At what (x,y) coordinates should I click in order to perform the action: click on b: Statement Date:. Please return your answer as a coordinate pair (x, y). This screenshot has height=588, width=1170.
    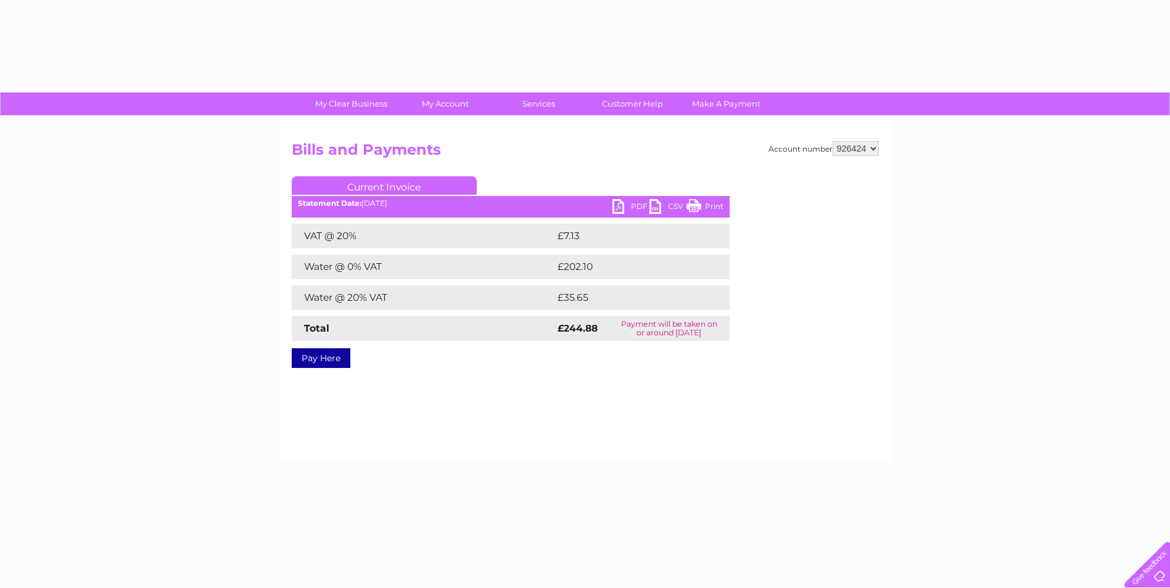
    Looking at the image, I should click on (329, 203).